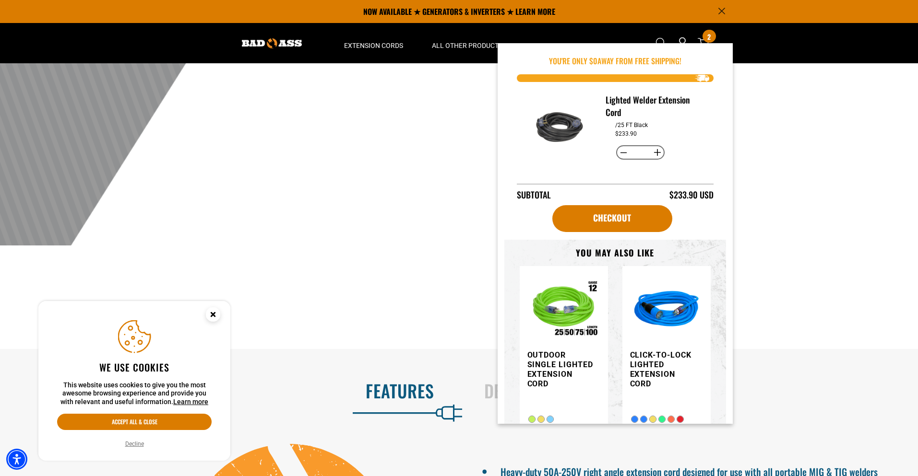 This screenshot has width=918, height=476. Describe the element at coordinates (663, 353) in the screenshot. I see `a: blue Click-to-Lock Lighted Extension Cord` at that location.